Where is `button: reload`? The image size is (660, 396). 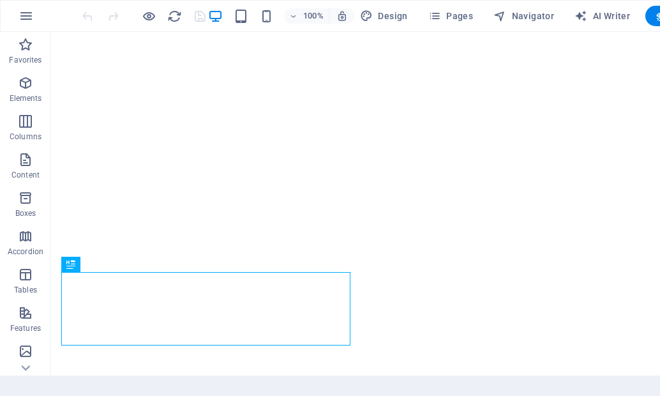
button: reload is located at coordinates (174, 16).